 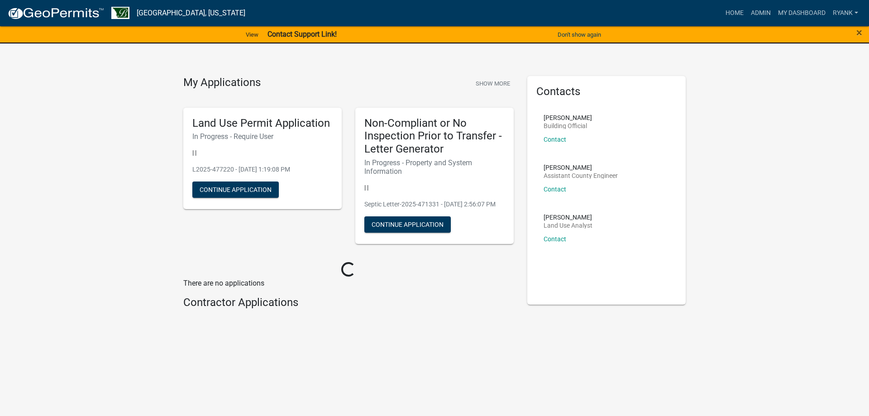 What do you see at coordinates (859, 33) in the screenshot?
I see `button: Close` at bounding box center [859, 33].